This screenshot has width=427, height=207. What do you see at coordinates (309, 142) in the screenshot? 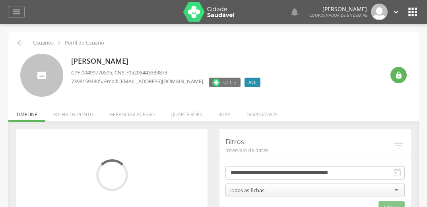
I see `p: Filtros` at bounding box center [309, 142].